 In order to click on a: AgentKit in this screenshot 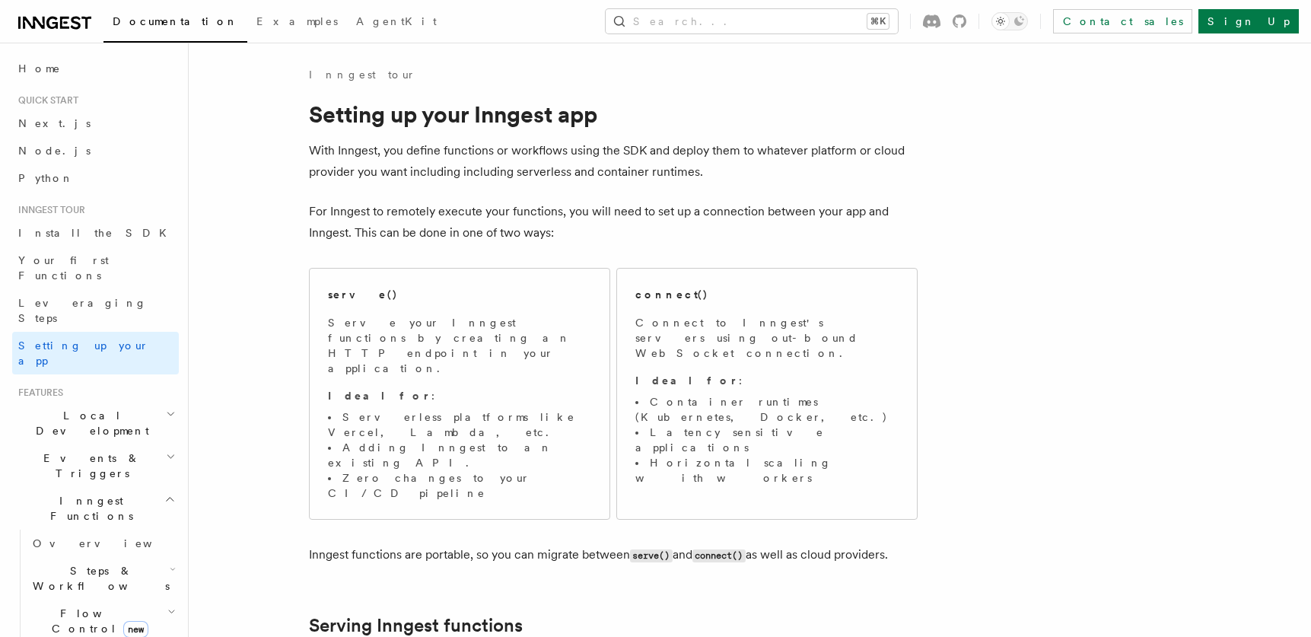, I will do `click(396, 23)`.